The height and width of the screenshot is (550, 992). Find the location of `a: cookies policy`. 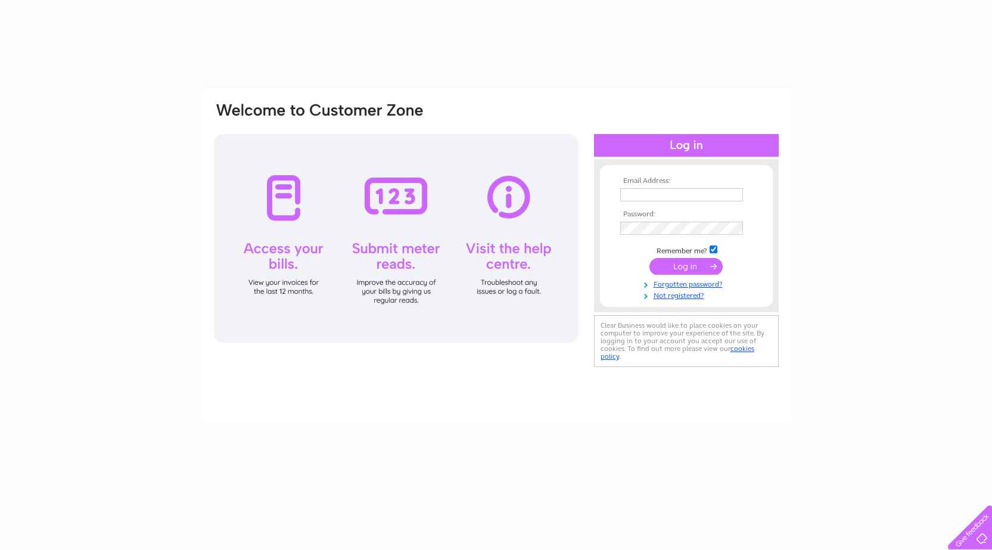

a: cookies policy is located at coordinates (677, 352).